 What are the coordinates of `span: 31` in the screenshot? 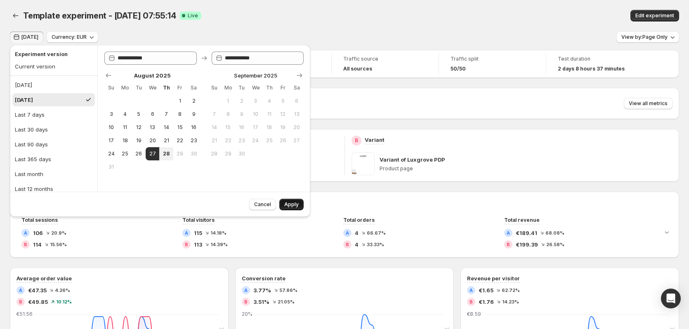 It's located at (111, 167).